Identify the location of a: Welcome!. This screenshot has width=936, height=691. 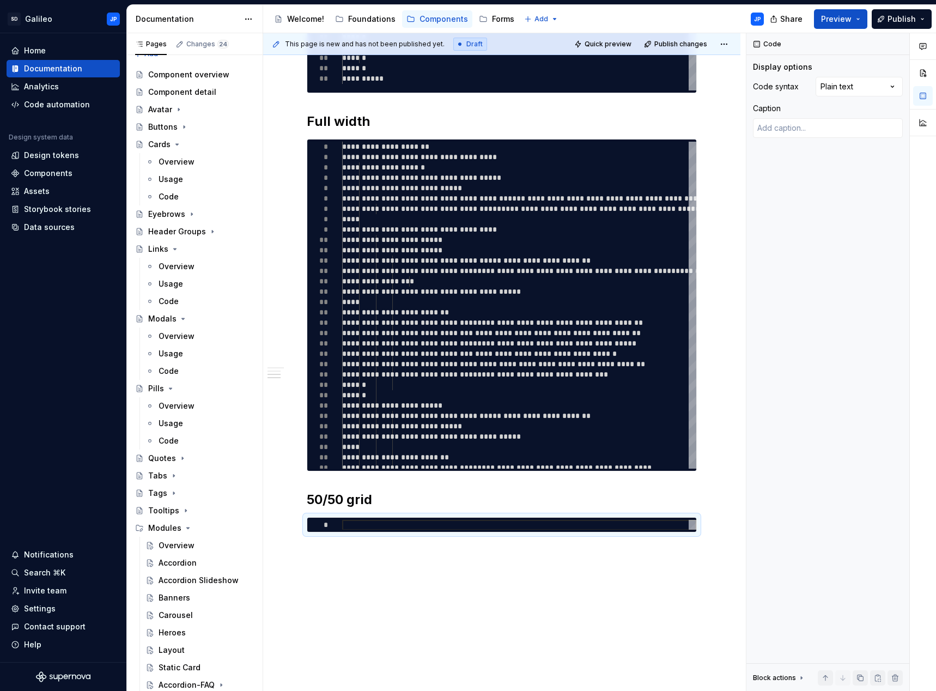
(299, 19).